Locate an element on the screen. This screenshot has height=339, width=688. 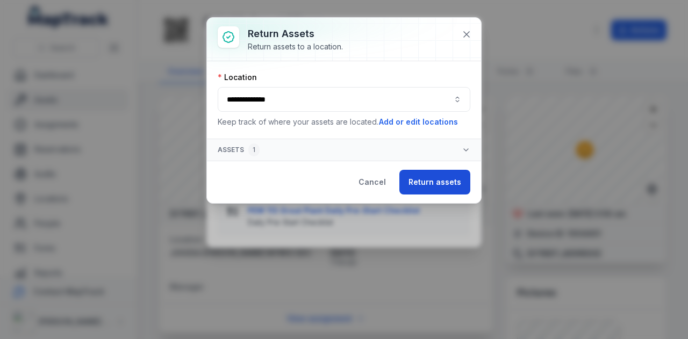
button: Add or edit locations is located at coordinates (418, 122).